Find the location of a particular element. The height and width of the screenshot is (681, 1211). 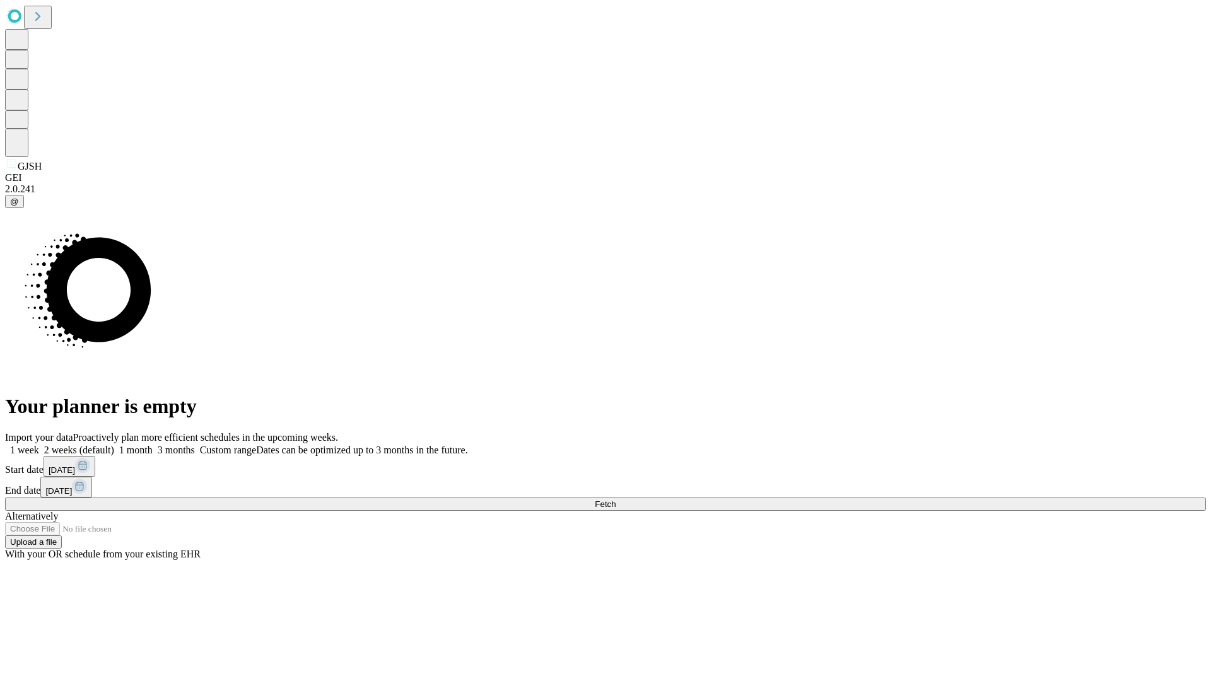

span: GJSH is located at coordinates (30, 166).